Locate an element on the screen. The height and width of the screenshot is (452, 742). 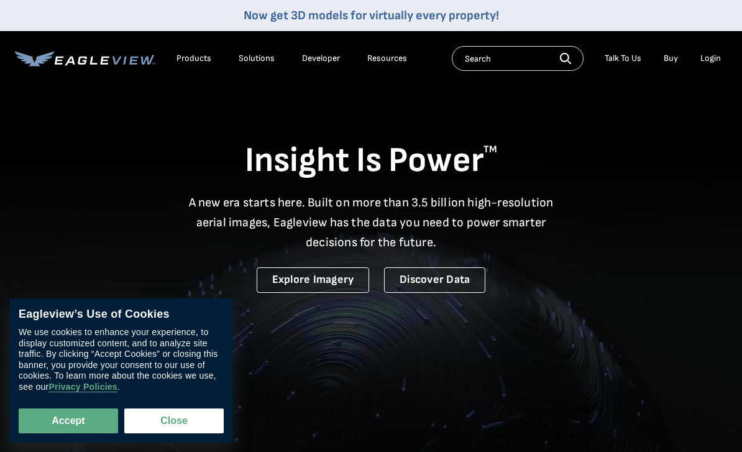
div: Talk To Us is located at coordinates (623, 58).